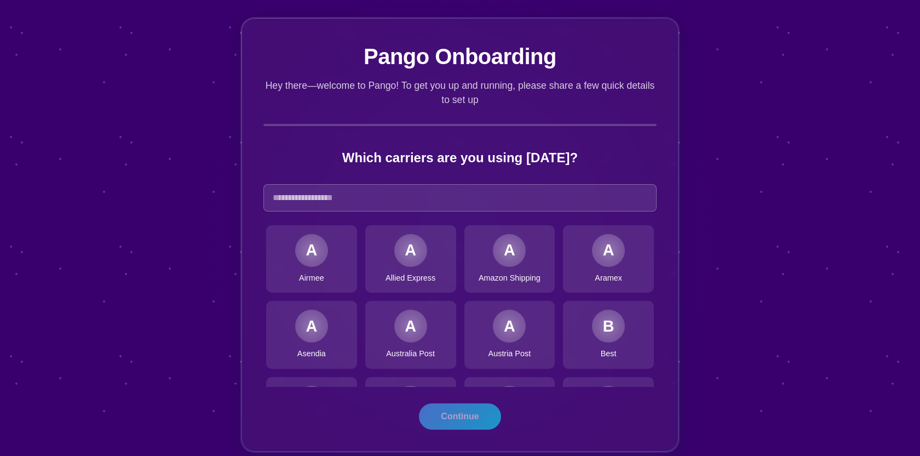  What do you see at coordinates (608, 326) in the screenshot?
I see `div: B` at bounding box center [608, 326].